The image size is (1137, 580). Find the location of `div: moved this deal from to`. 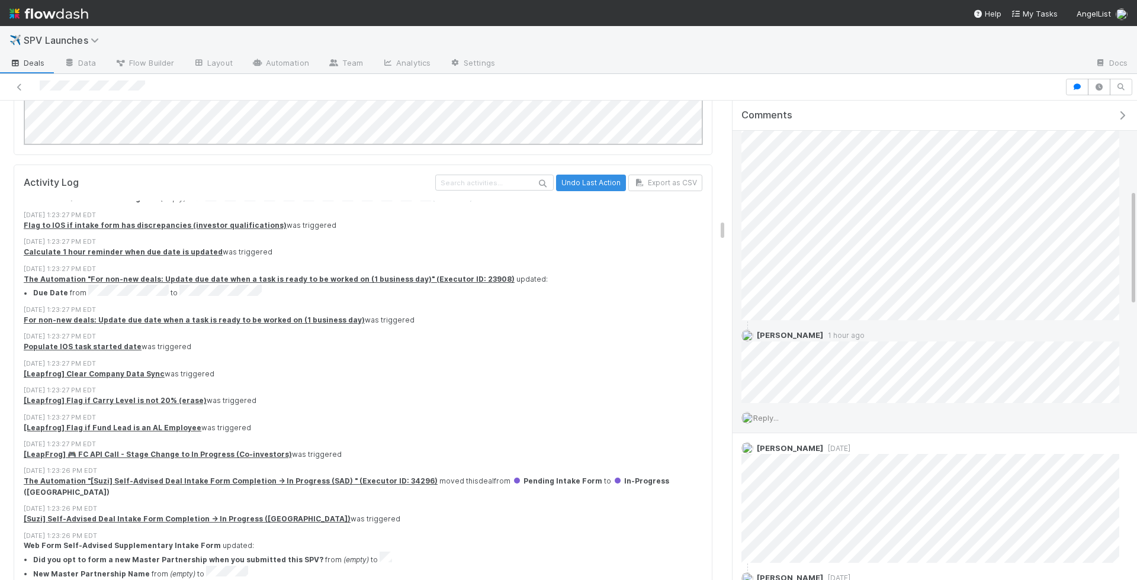

div: moved this deal from to is located at coordinates (363, 487).